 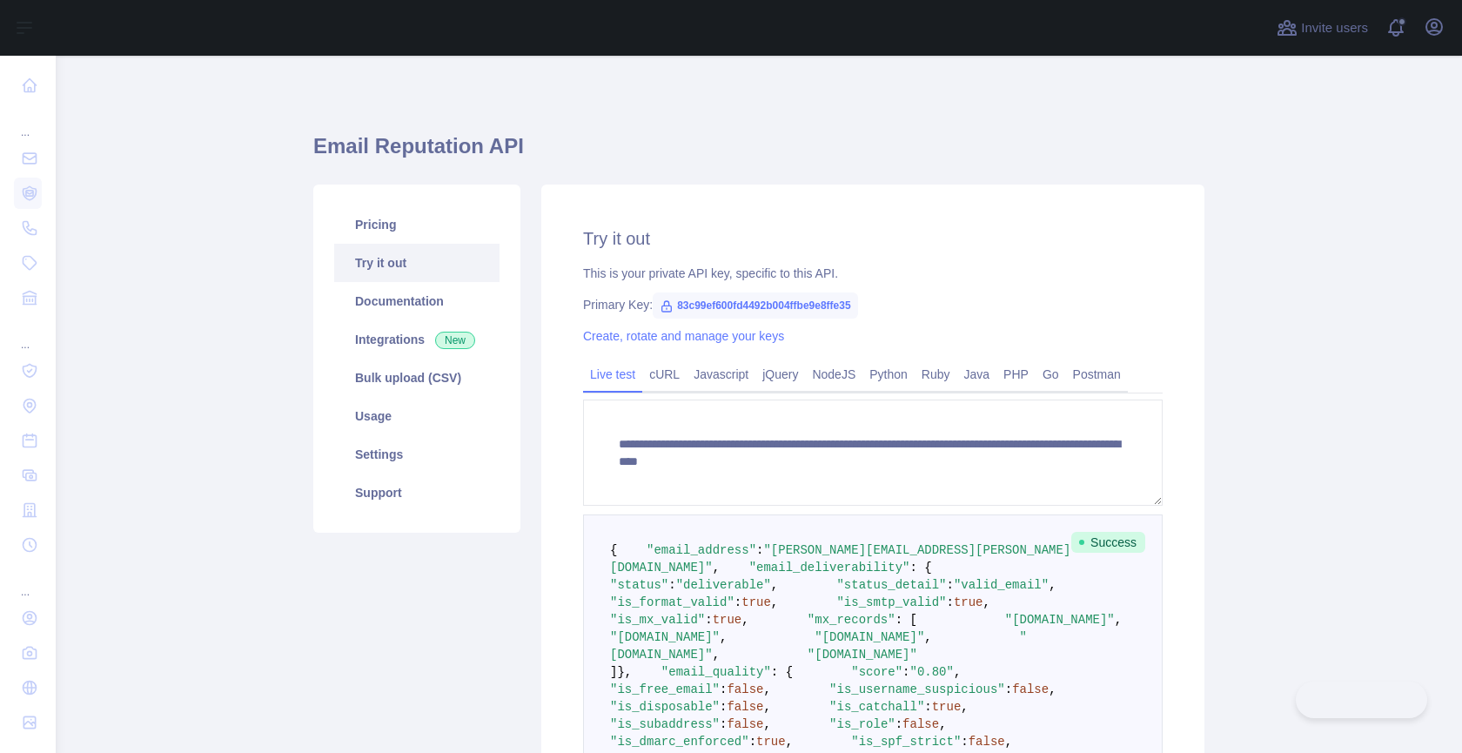 I want to click on a: Python, so click(x=889, y=374).